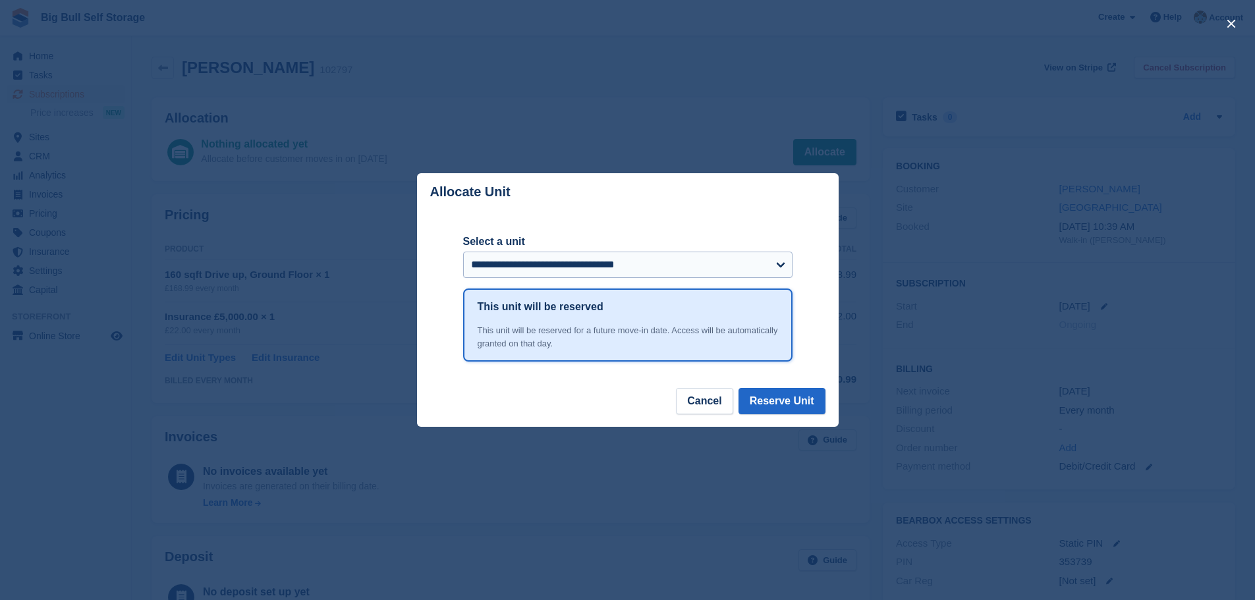  I want to click on h1: This unit will be reserved, so click(540, 307).